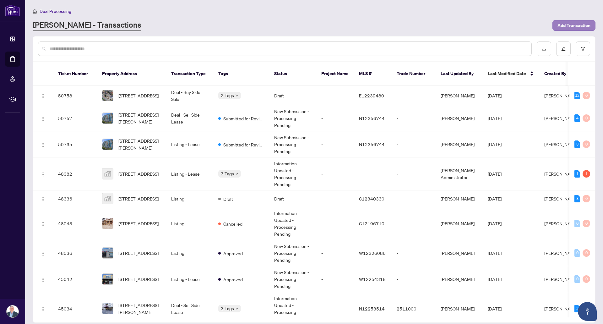 The width and height of the screenshot is (603, 324). I want to click on span: Deal Processing, so click(55, 11).